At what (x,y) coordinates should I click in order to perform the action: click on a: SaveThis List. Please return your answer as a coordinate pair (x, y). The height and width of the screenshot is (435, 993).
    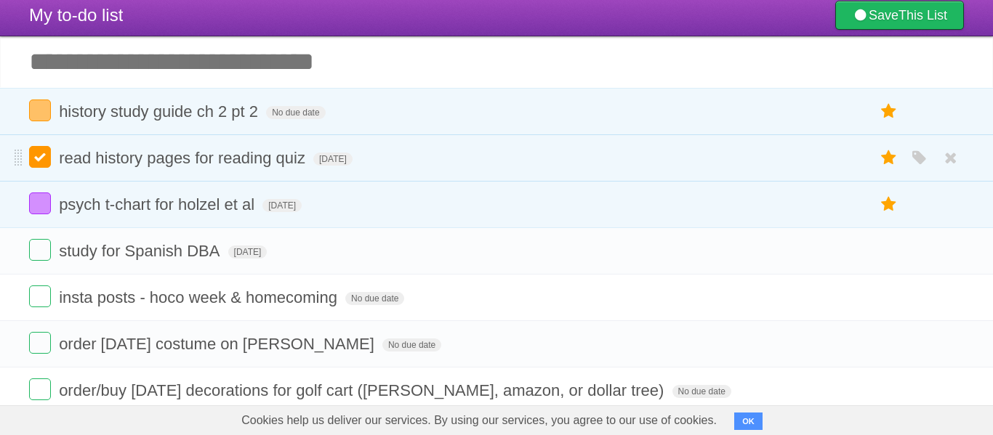
    Looking at the image, I should click on (899, 15).